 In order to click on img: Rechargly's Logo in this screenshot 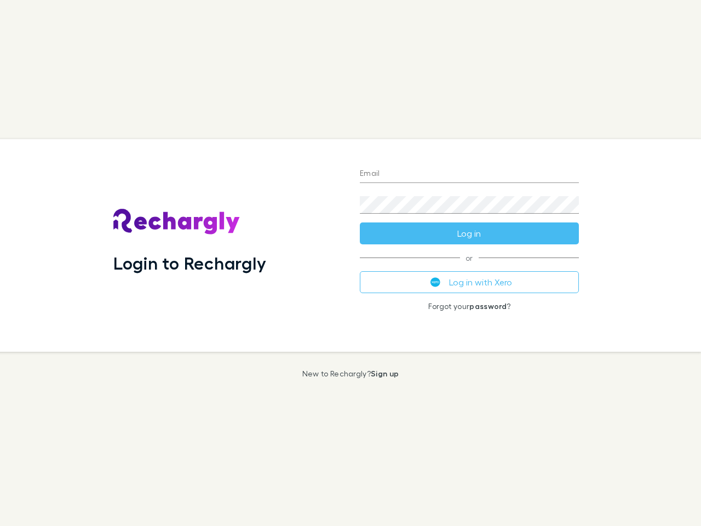, I will do `click(177, 222)`.